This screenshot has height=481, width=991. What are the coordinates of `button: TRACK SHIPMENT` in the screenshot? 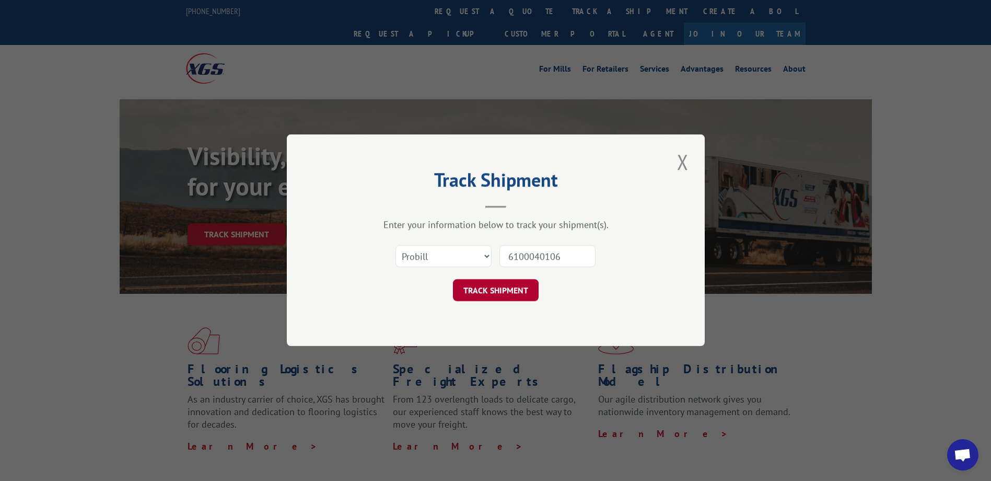 It's located at (496, 291).